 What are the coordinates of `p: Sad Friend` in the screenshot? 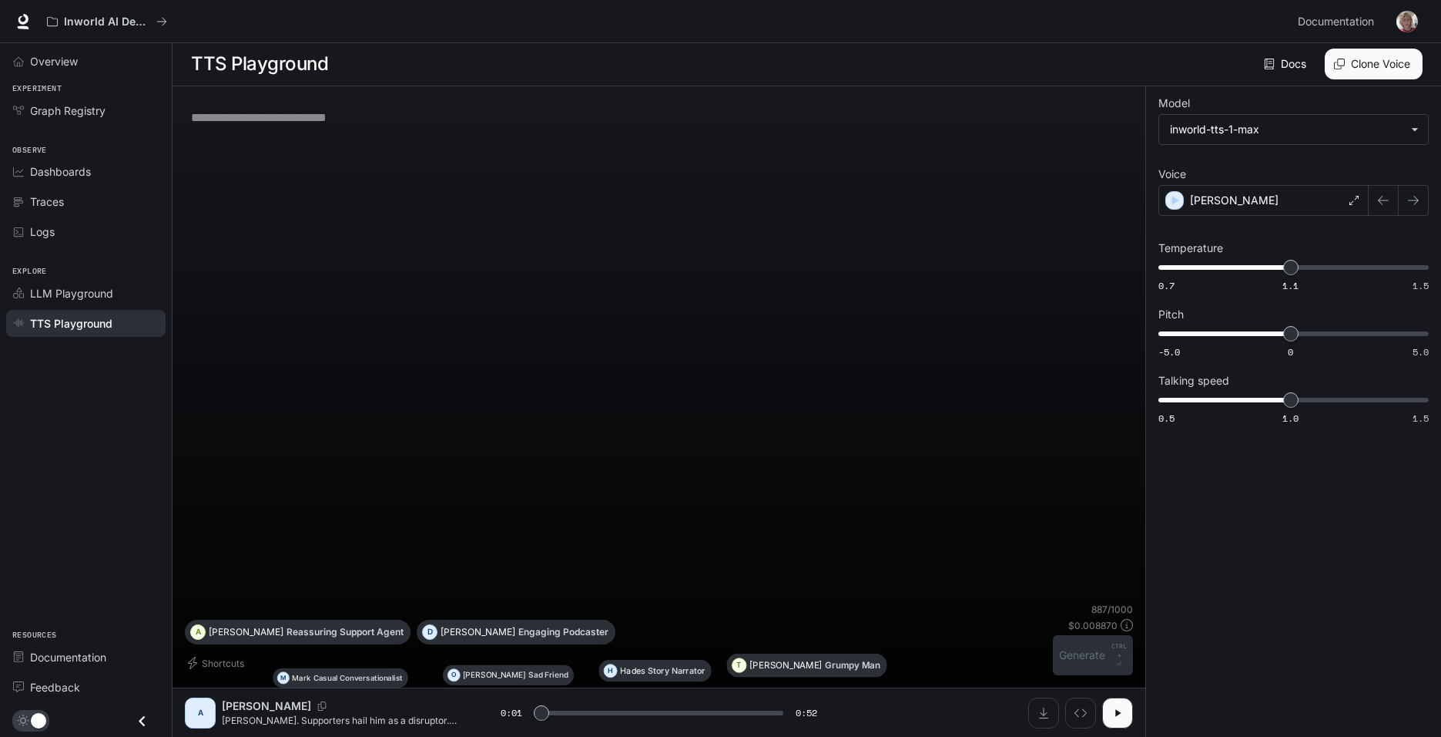 It's located at (548, 675).